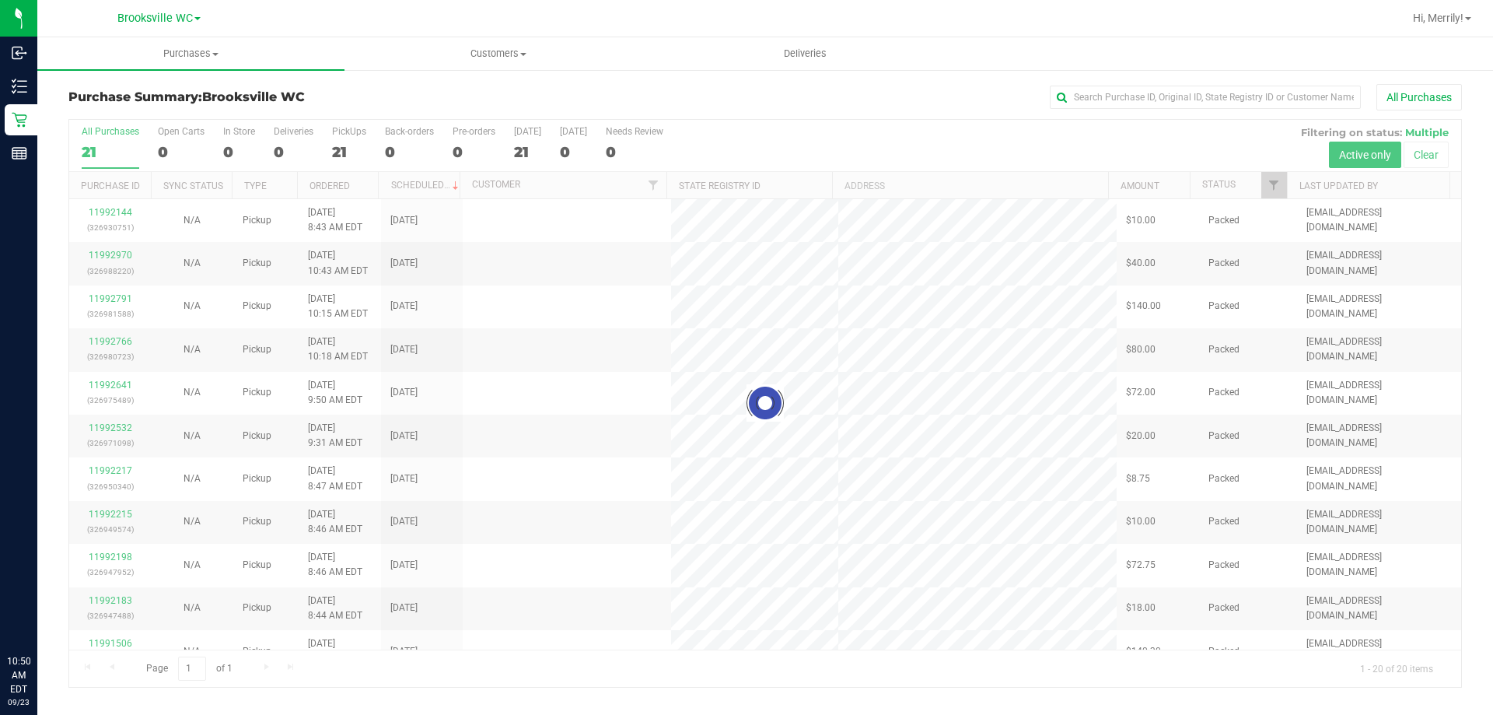 The height and width of the screenshot is (715, 1493). Describe the element at coordinates (19, 120) in the screenshot. I see `inline-svg: Retail` at that location.